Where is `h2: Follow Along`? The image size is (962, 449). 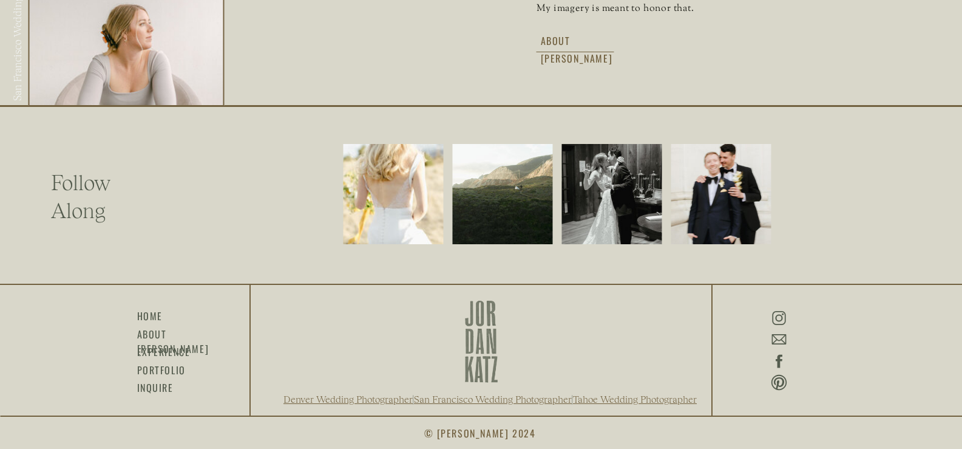 h2: Follow Along is located at coordinates (140, 194).